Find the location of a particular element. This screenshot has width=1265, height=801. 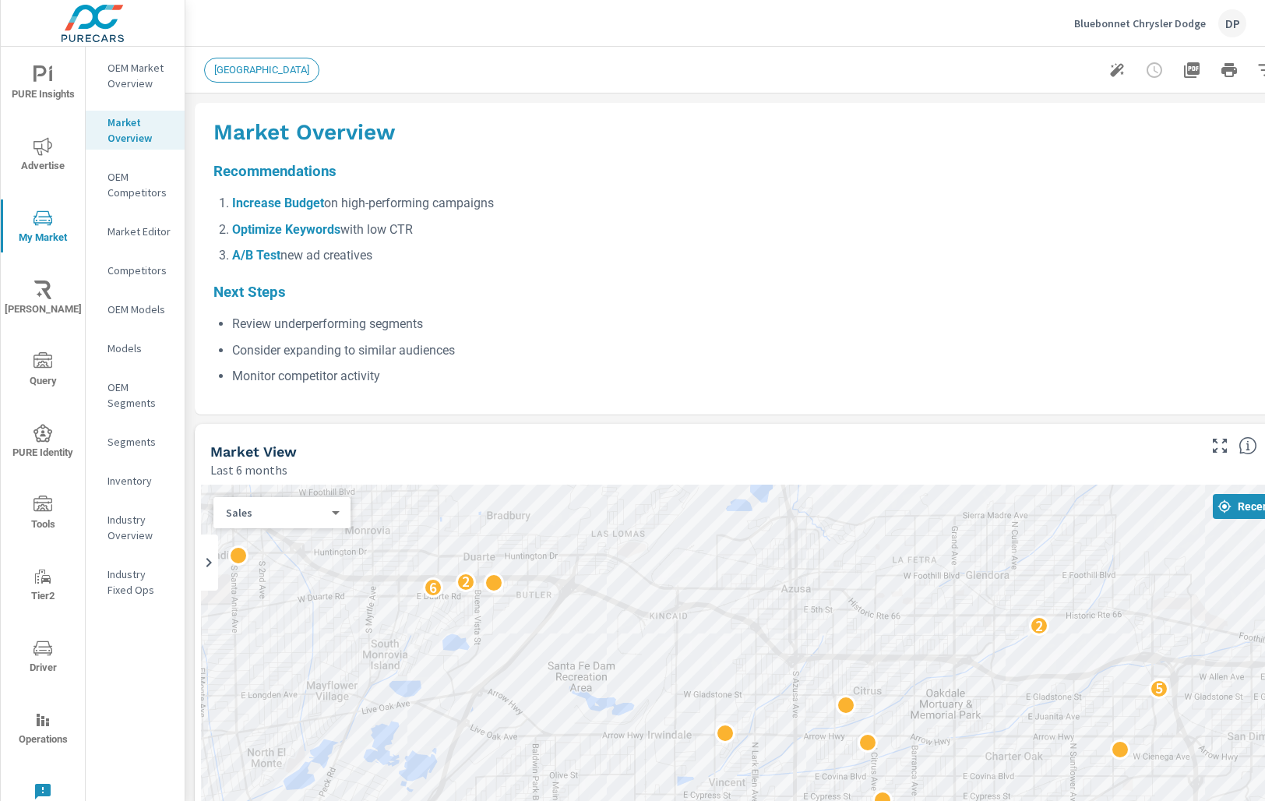

button: Generate Summary is located at coordinates (1117, 70).